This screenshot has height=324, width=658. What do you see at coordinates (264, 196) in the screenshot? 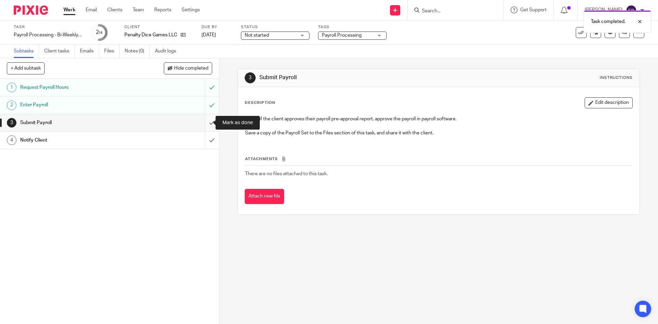
I see `button: Attach new file` at bounding box center [264, 196].